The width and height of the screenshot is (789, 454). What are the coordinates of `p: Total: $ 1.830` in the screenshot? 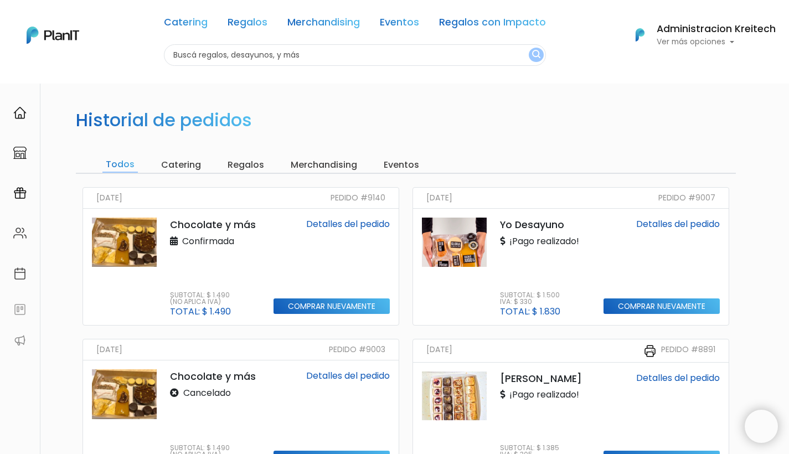 It's located at (530, 312).